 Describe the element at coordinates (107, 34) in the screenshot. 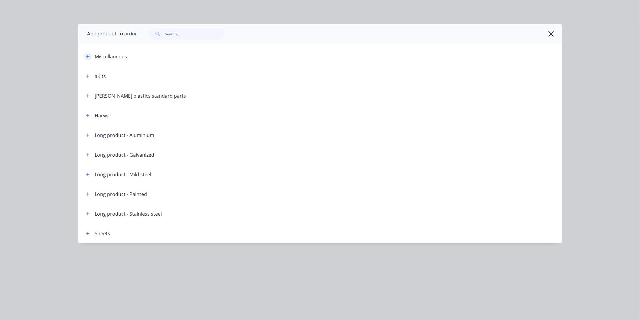

I see `div: Add product to order` at that location.